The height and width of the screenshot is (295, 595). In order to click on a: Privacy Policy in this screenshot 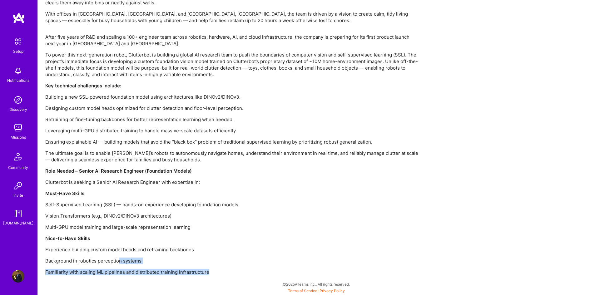, I will do `click(332, 291)`.